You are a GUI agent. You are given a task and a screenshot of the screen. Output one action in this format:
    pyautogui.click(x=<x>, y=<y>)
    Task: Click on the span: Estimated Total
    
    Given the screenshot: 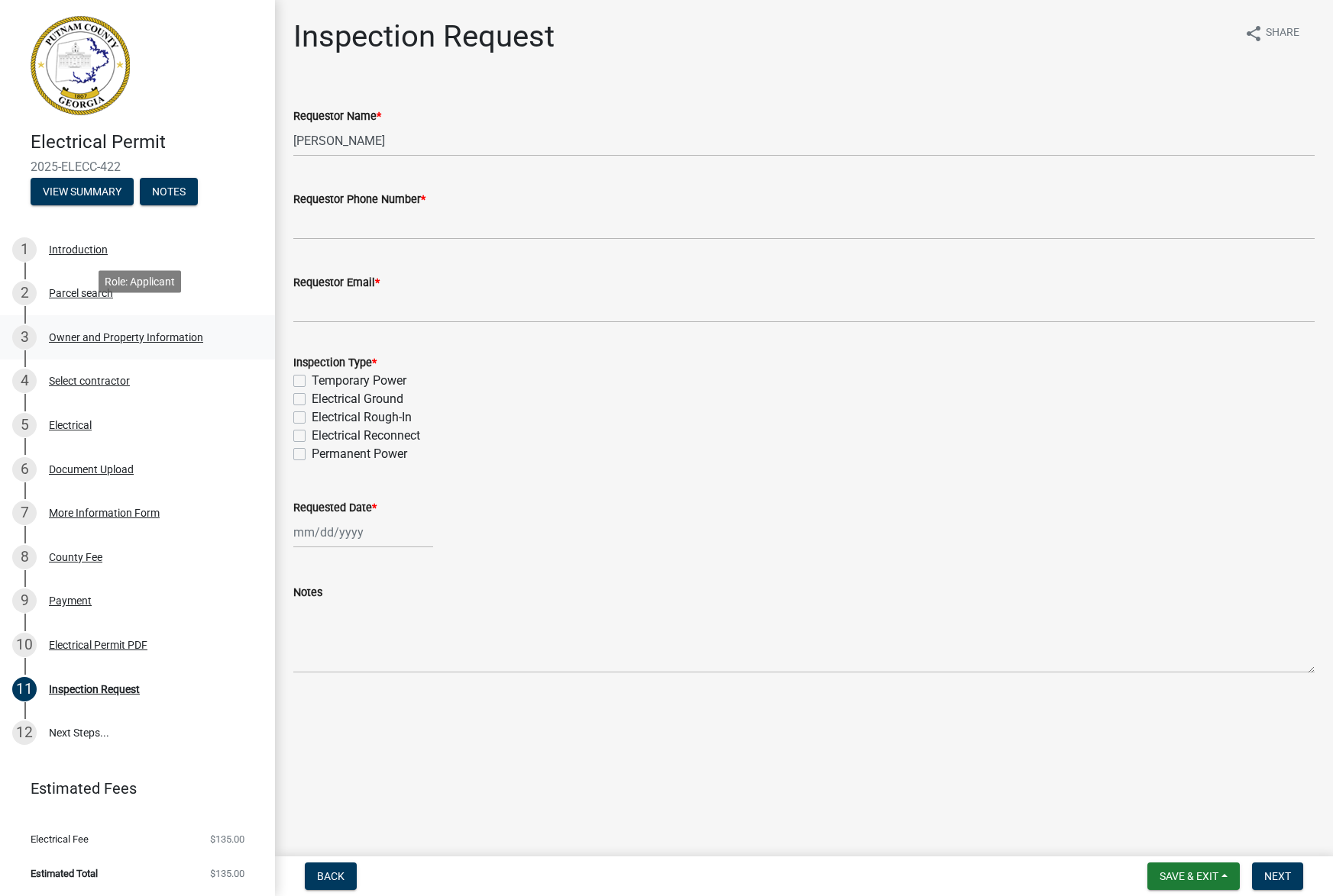 What is the action you would take?
    pyautogui.click(x=64, y=873)
    